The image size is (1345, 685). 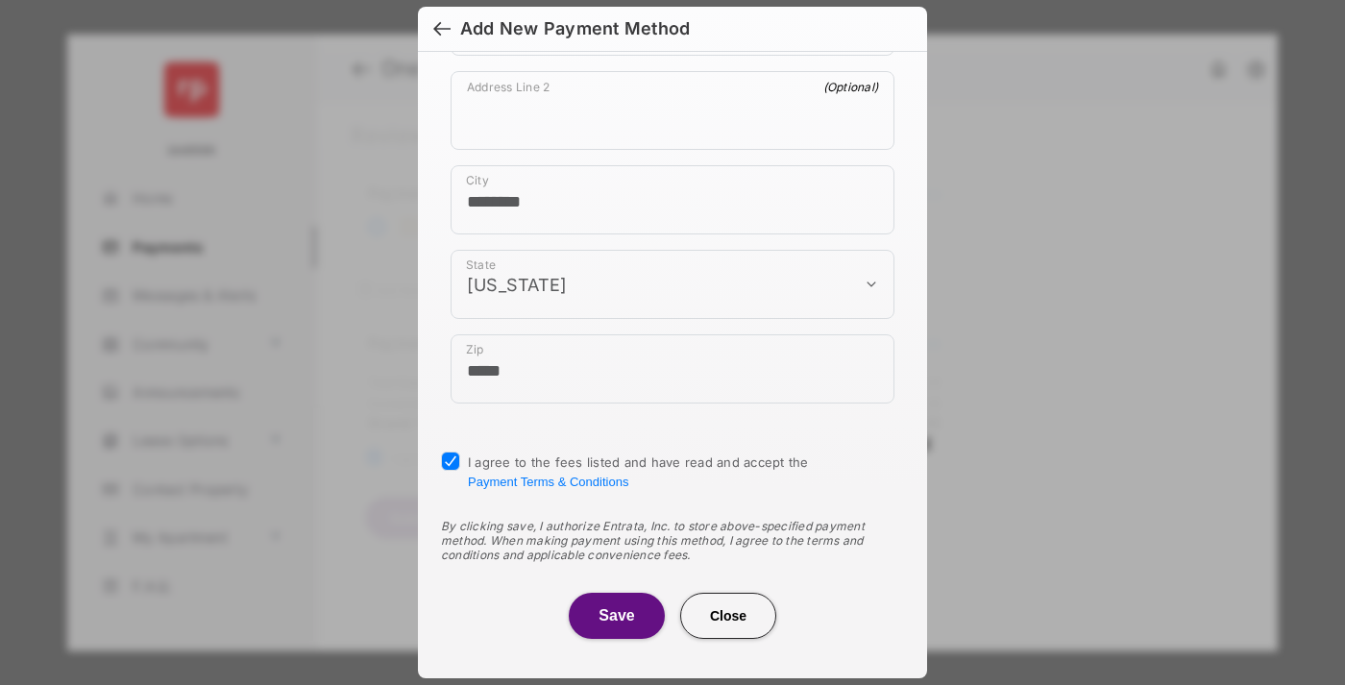 What do you see at coordinates (673, 200) in the screenshot?
I see `div: payment_method_screening[postal_addresses][locality]` at bounding box center [673, 200].